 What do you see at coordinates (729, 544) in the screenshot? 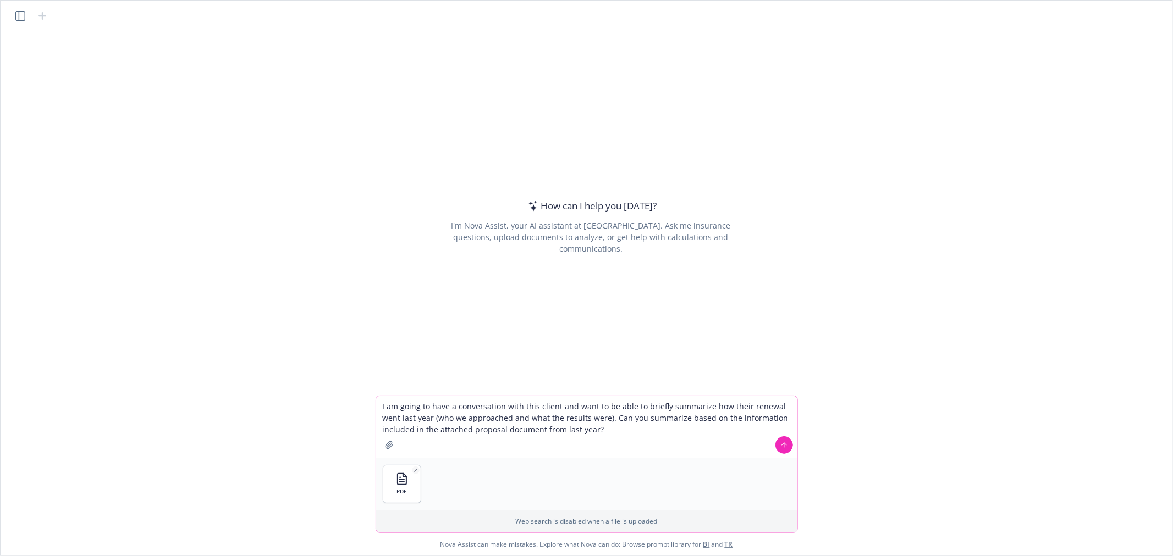
I see `a: TR` at bounding box center [729, 544].